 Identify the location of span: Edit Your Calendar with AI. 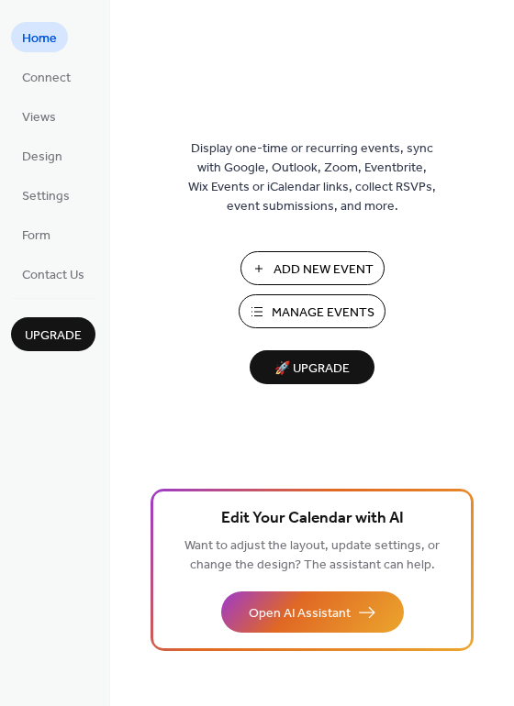
(312, 519).